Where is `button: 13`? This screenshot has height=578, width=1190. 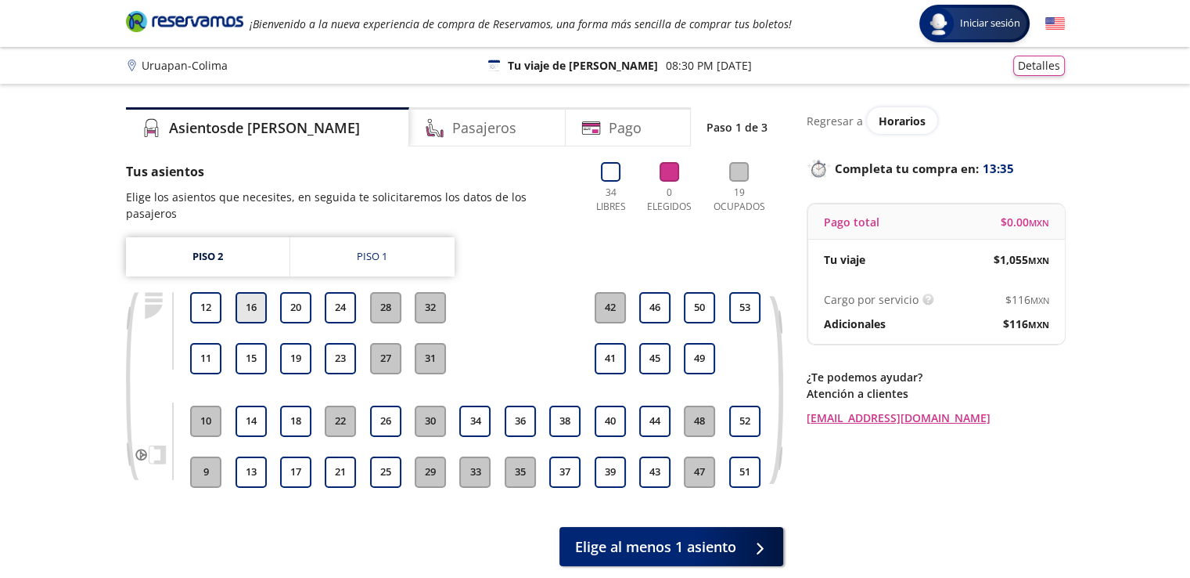
button: 13 is located at coordinates (251, 472).